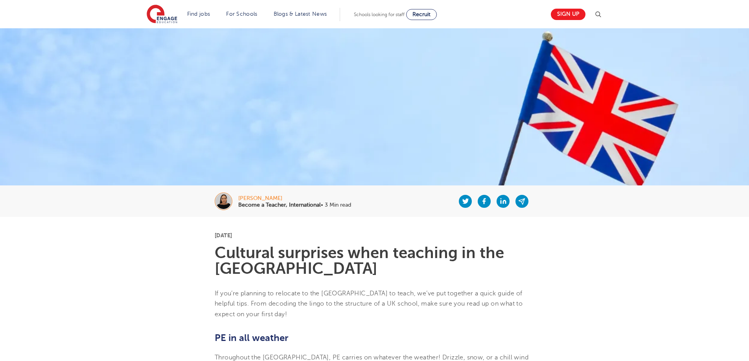 Image resolution: width=749 pixels, height=361 pixels. Describe the element at coordinates (379, 15) in the screenshot. I see `span: Schools looking for staff` at that location.